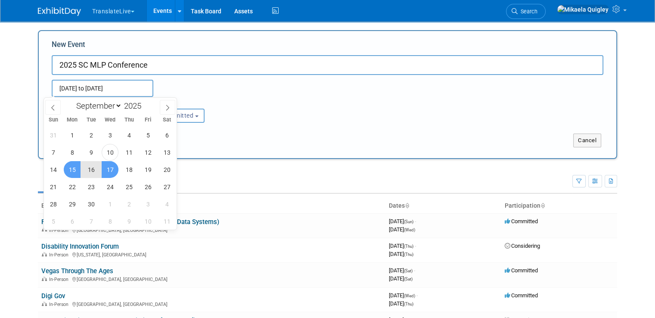  I want to click on a: Upcoming30, so click(63, 183).